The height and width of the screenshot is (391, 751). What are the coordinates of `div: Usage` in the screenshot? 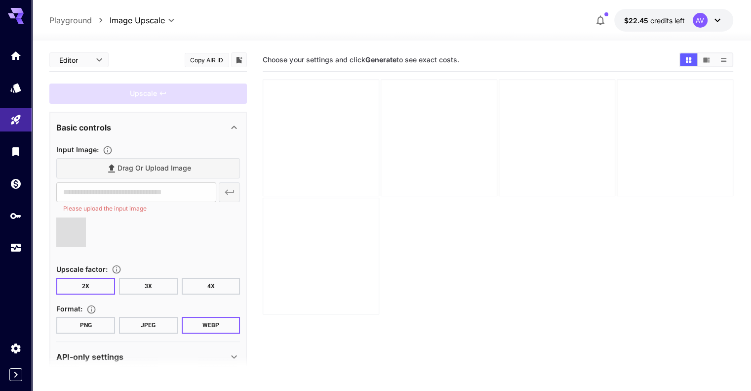 It's located at (16, 247).